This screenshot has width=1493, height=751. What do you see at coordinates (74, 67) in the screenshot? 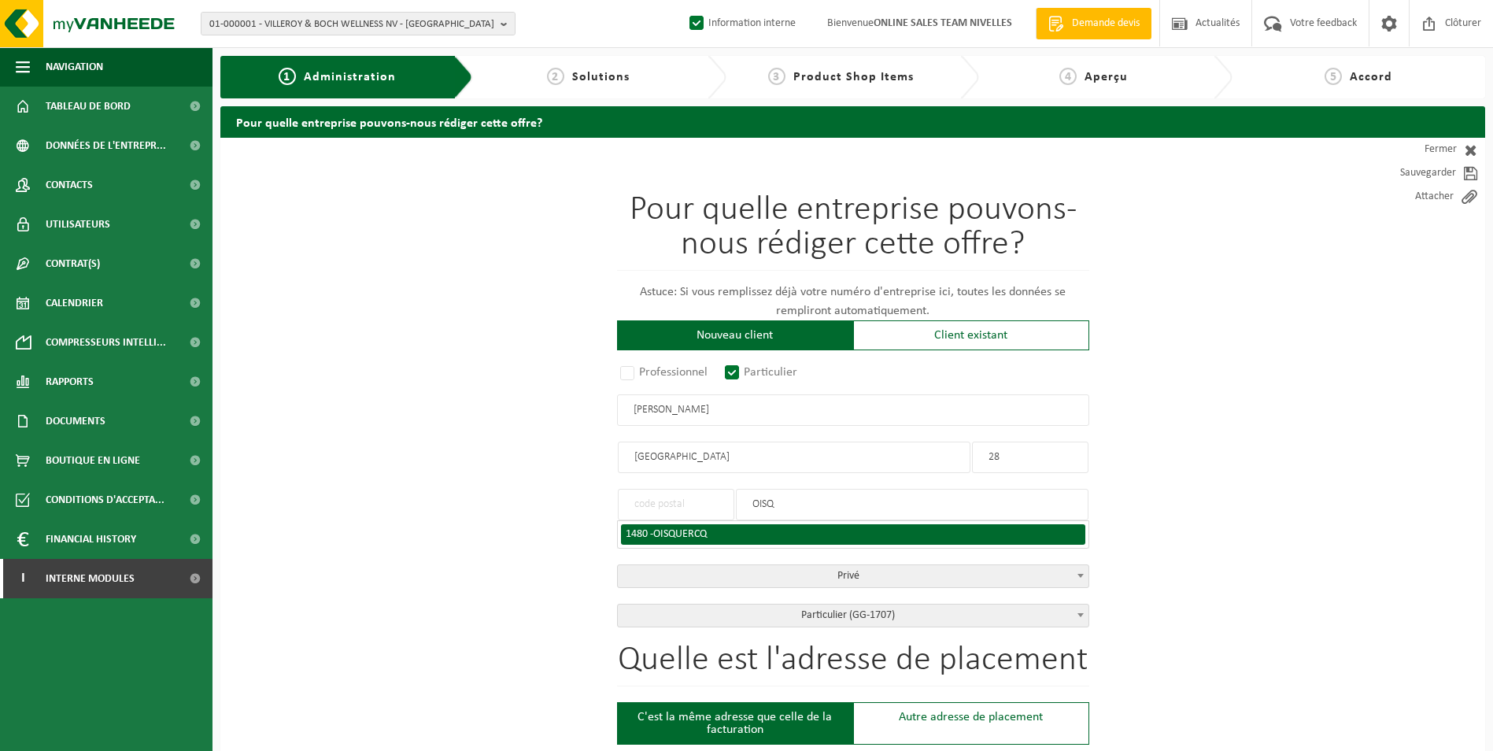
I see `span: Navigation` at bounding box center [74, 67].